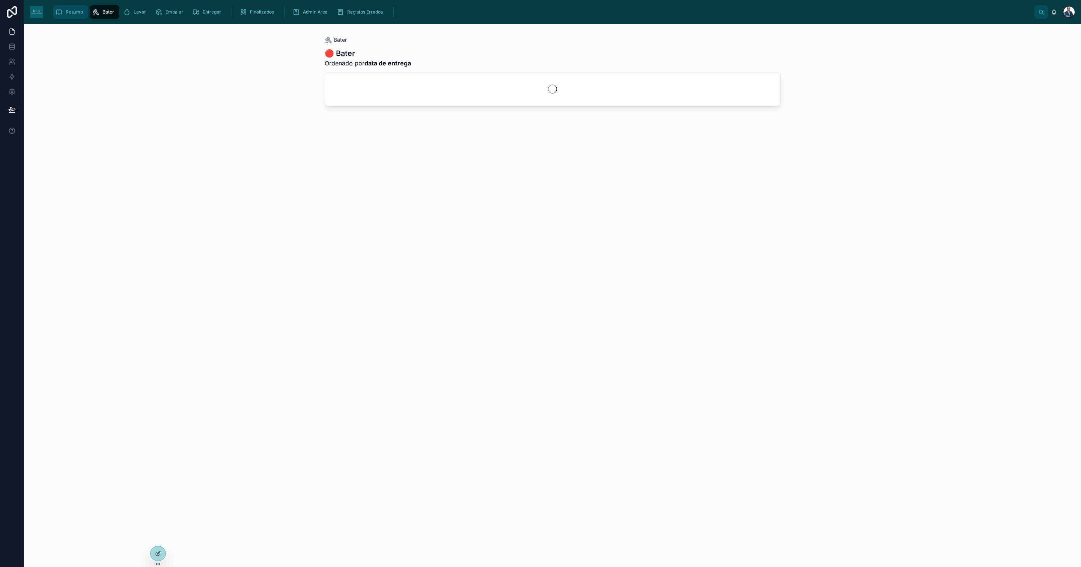  I want to click on span: Finalizados, so click(262, 12).